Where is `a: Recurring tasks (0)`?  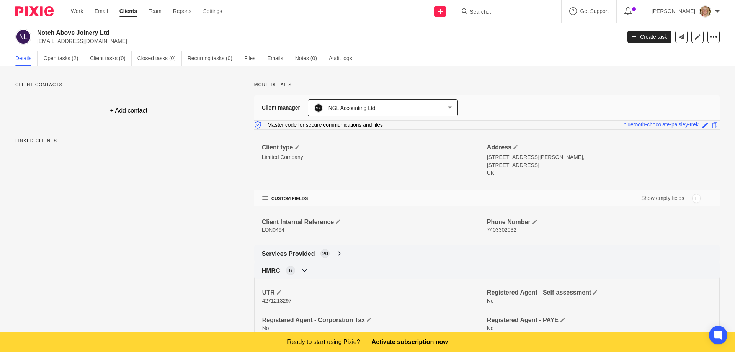
a: Recurring tasks (0) is located at coordinates (212, 58).